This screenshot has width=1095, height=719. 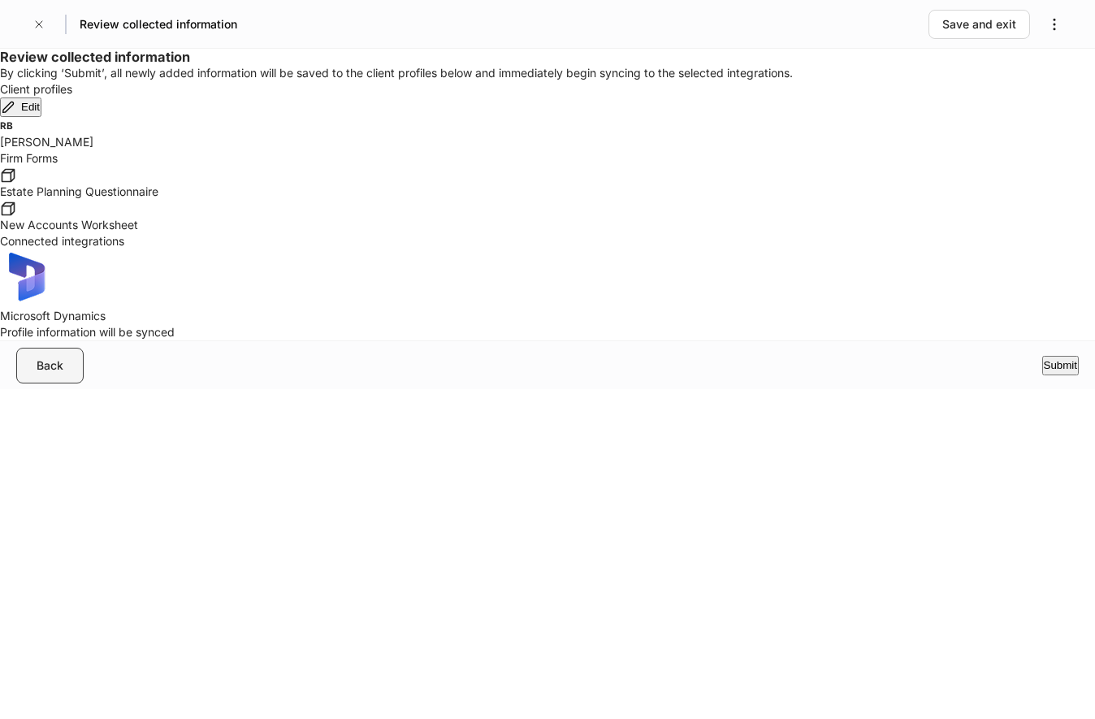 I want to click on button: Back, so click(x=50, y=365).